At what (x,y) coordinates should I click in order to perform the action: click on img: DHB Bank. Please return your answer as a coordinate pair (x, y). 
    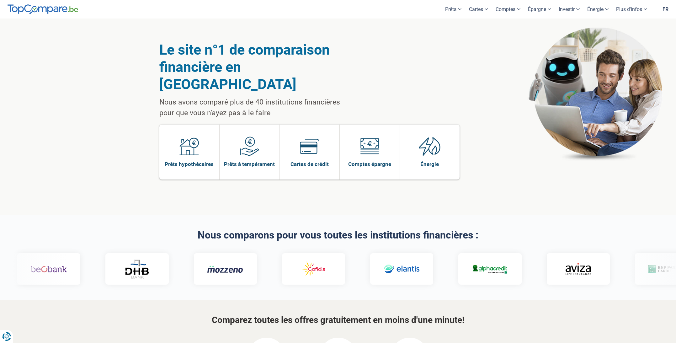
    Looking at the image, I should click on (137, 269).